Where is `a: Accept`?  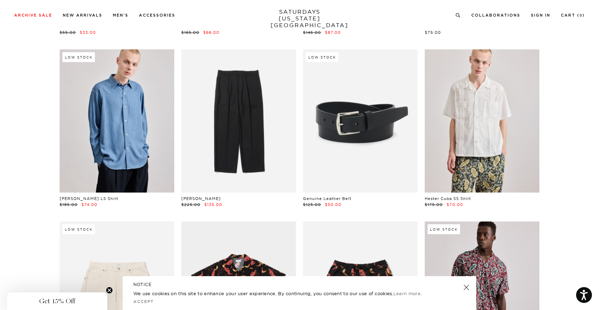
a: Accept is located at coordinates (144, 302).